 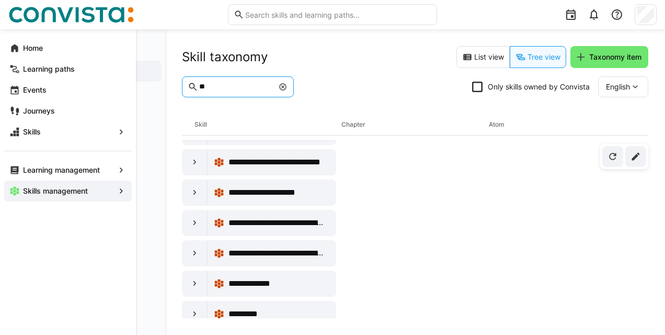 I want to click on eds-button-option: Tree view, so click(x=538, y=57).